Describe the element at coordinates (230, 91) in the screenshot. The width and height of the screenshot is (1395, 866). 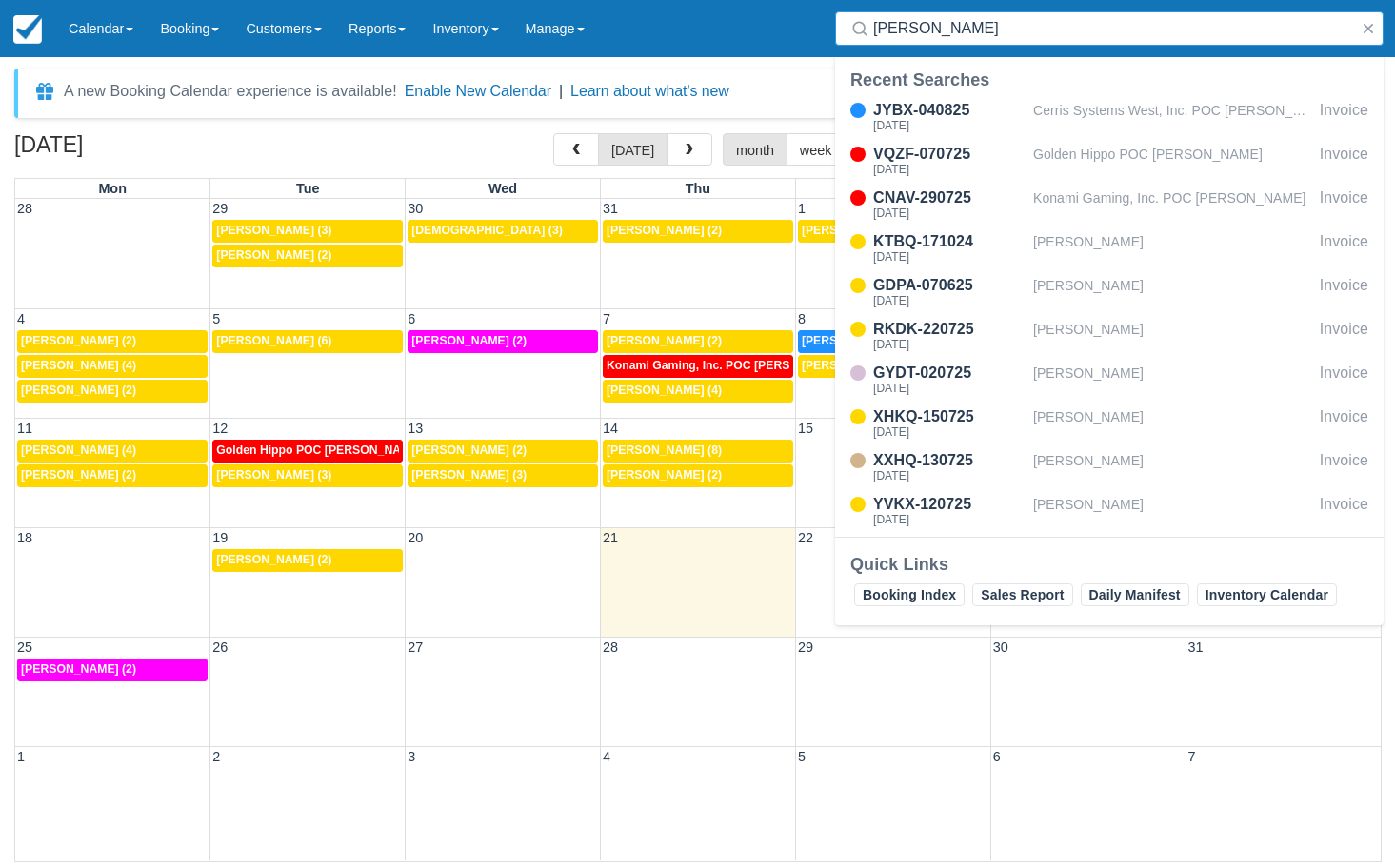
I see `div: A new Booking Calendar experience is available!` at that location.